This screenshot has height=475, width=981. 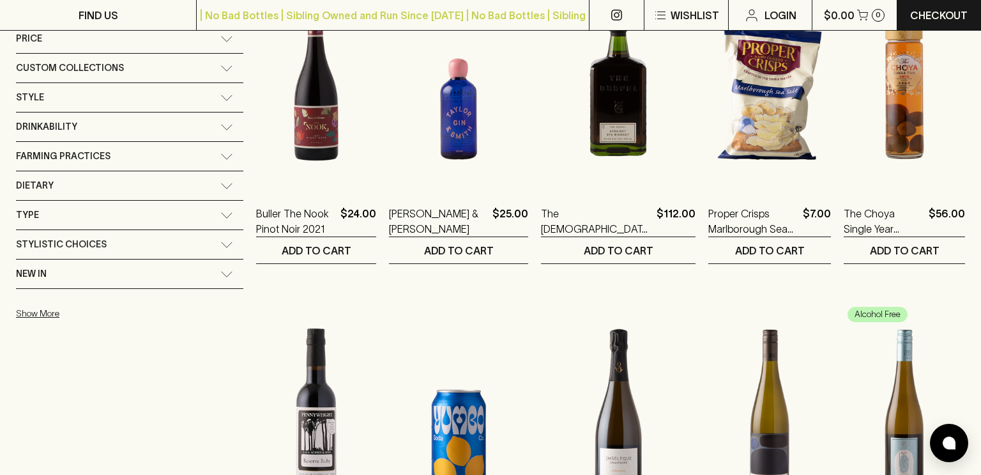 I want to click on button: Show More, so click(x=100, y=313).